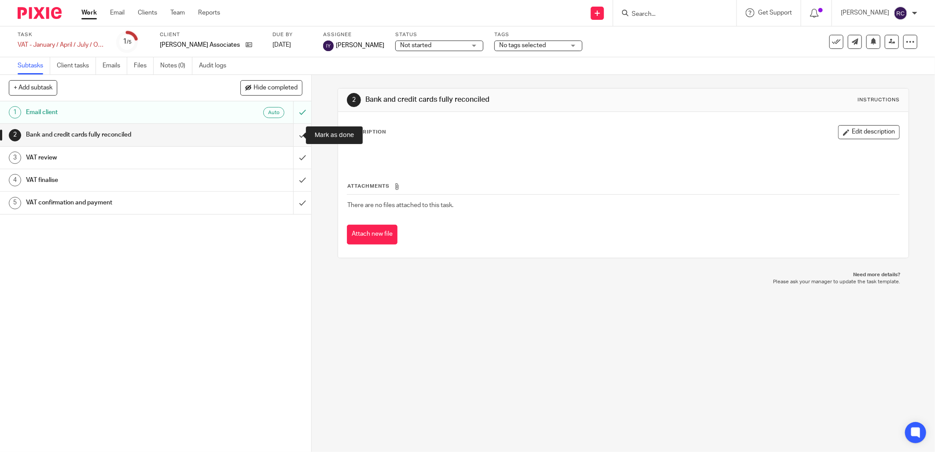 The width and height of the screenshot is (935, 452). I want to click on div: Instructions, so click(878, 100).